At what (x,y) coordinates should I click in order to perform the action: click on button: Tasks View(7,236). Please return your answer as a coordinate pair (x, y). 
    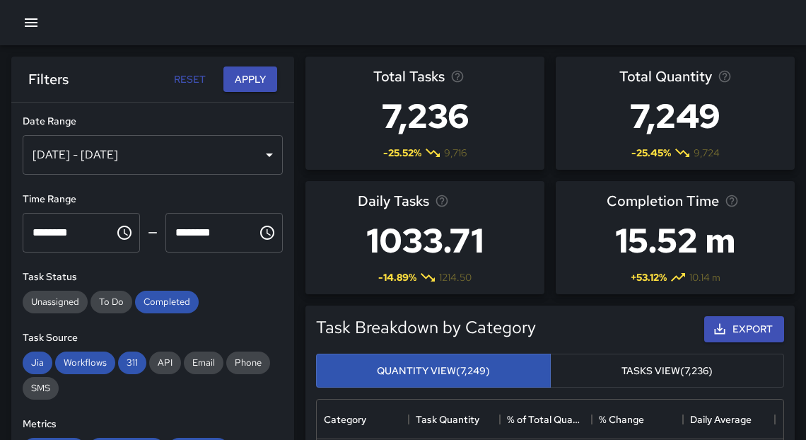
    Looking at the image, I should click on (667, 370).